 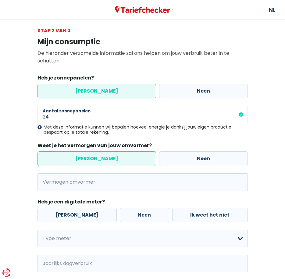 I want to click on legend: Heb je een digitale meter?, so click(x=143, y=203).